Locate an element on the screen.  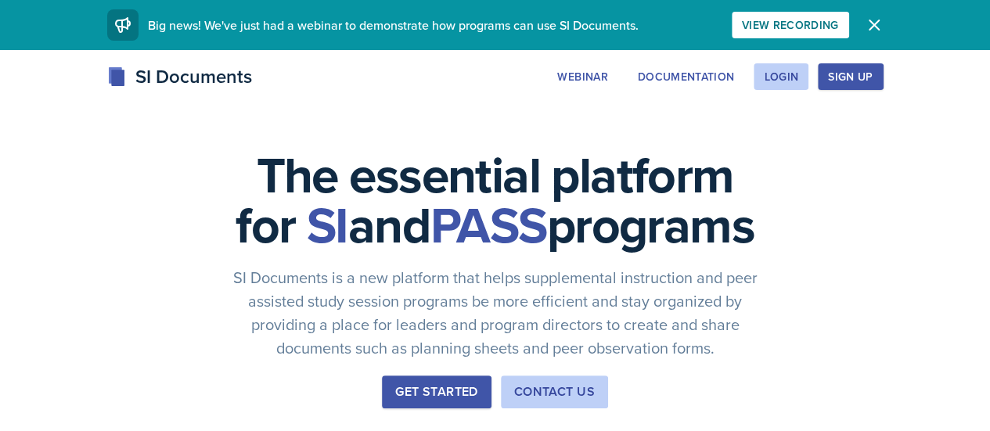
button: Sign Up is located at coordinates (850, 77).